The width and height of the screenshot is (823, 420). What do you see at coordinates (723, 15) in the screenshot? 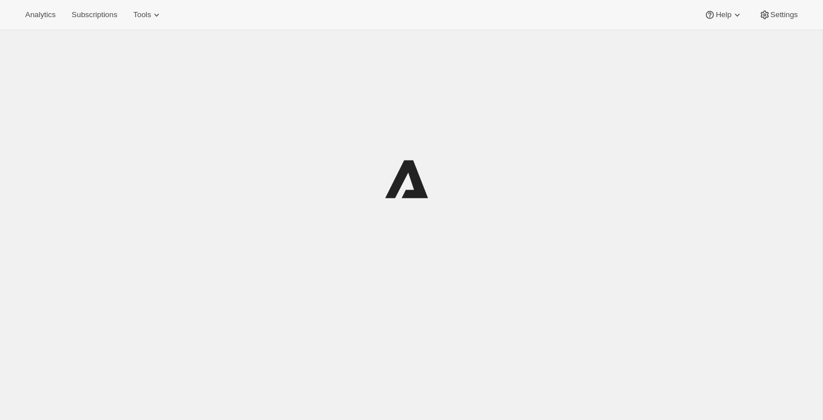
I see `button: Help` at bounding box center [723, 15].